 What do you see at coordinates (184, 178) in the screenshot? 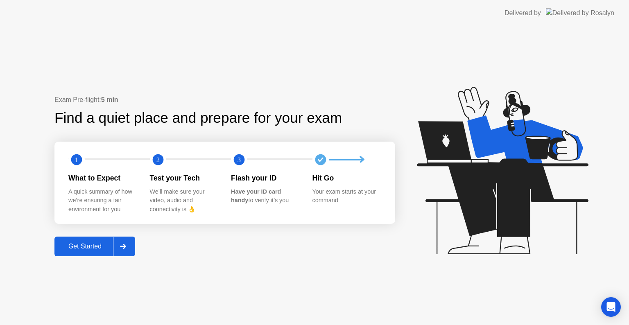
I see `div: Test your Tech` at bounding box center [184, 178].